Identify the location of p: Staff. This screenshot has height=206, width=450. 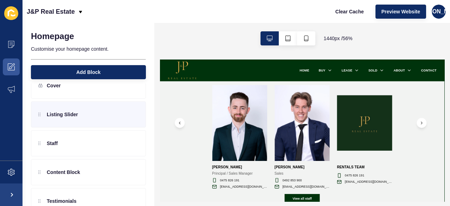
(52, 143).